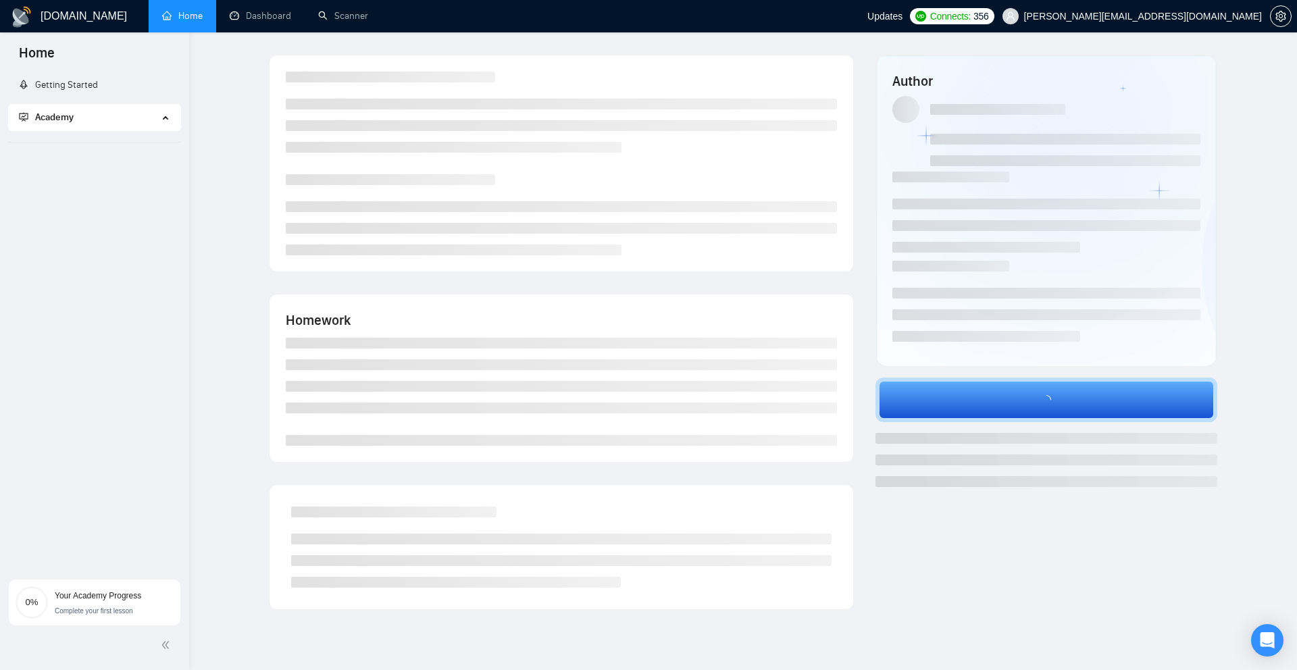 The width and height of the screenshot is (1297, 670). I want to click on button: setting, so click(1281, 16).